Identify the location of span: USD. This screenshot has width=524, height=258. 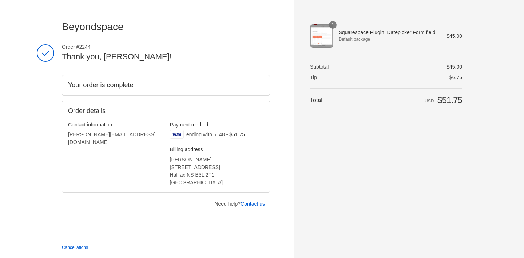
(429, 101).